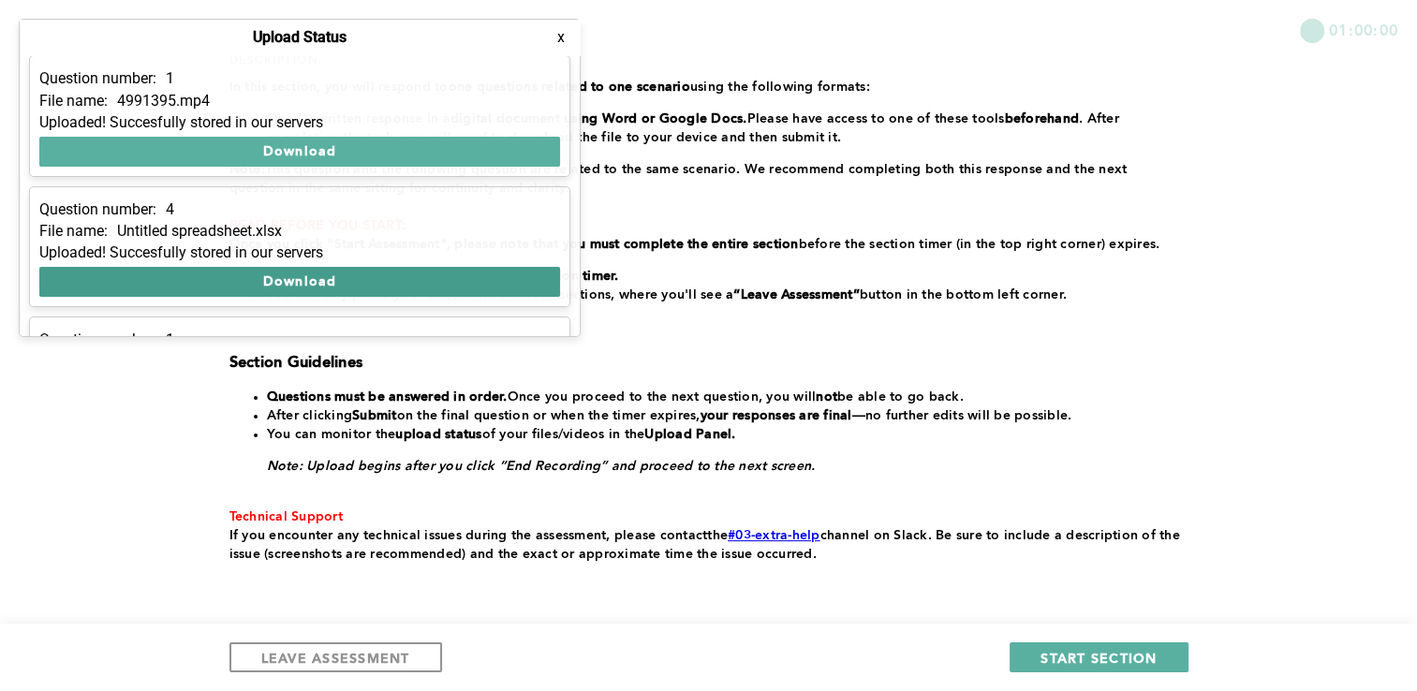 This screenshot has height=691, width=1417. What do you see at coordinates (724, 128) in the screenshot?
I see `li: One (1) written response in a Please have access to one of these tools . After completing the tas...` at bounding box center [724, 128].